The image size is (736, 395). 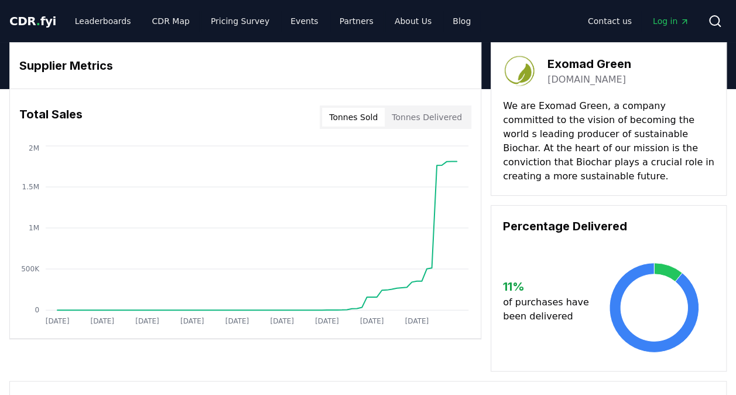 I want to click on button: Tonnes Sold, so click(x=353, y=117).